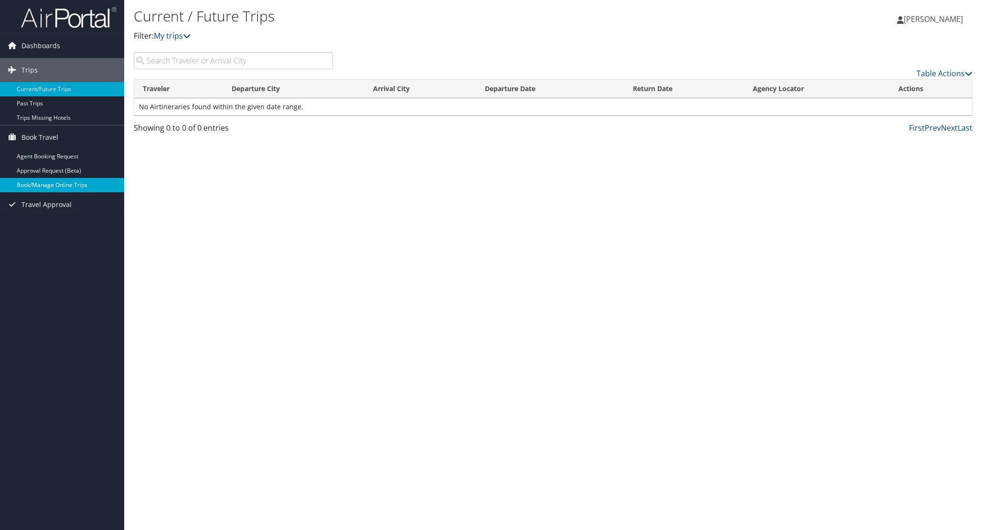 The width and height of the screenshot is (982, 530). What do you see at coordinates (420, 89) in the screenshot?
I see `th: Arrival City: activate to sort column ascending` at bounding box center [420, 89].